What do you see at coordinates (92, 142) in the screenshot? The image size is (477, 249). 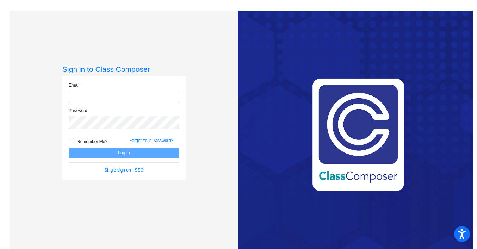 I see `span: Remember Me?` at bounding box center [92, 142].